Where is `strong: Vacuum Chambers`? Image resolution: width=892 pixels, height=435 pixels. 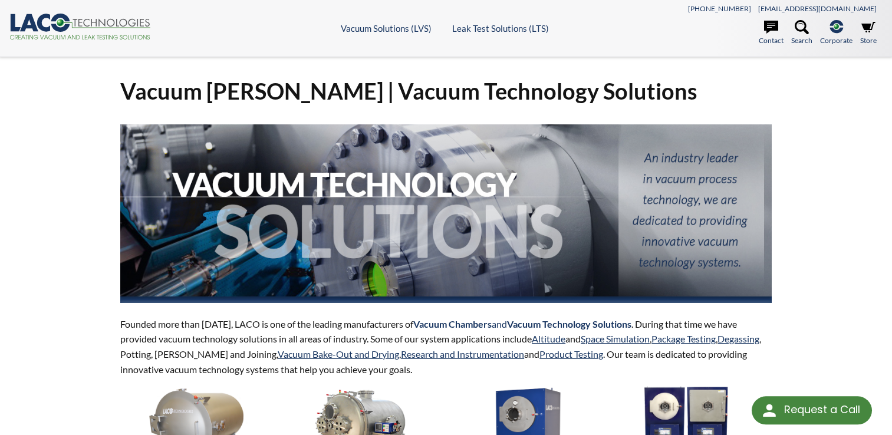
strong: Vacuum Chambers is located at coordinates (452, 324).